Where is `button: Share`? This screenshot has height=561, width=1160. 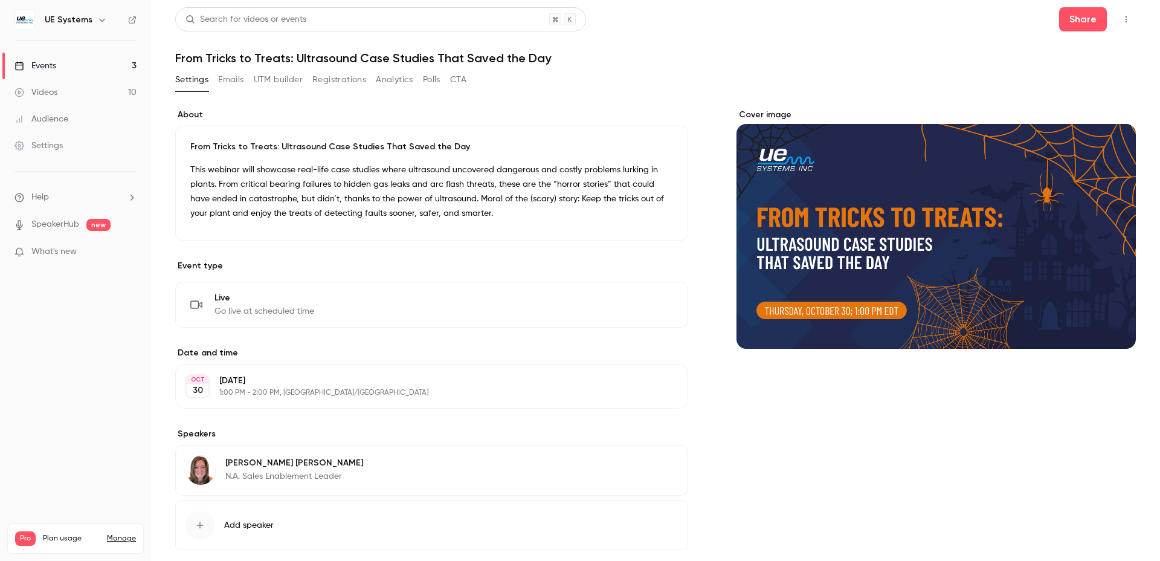 button: Share is located at coordinates (1082, 19).